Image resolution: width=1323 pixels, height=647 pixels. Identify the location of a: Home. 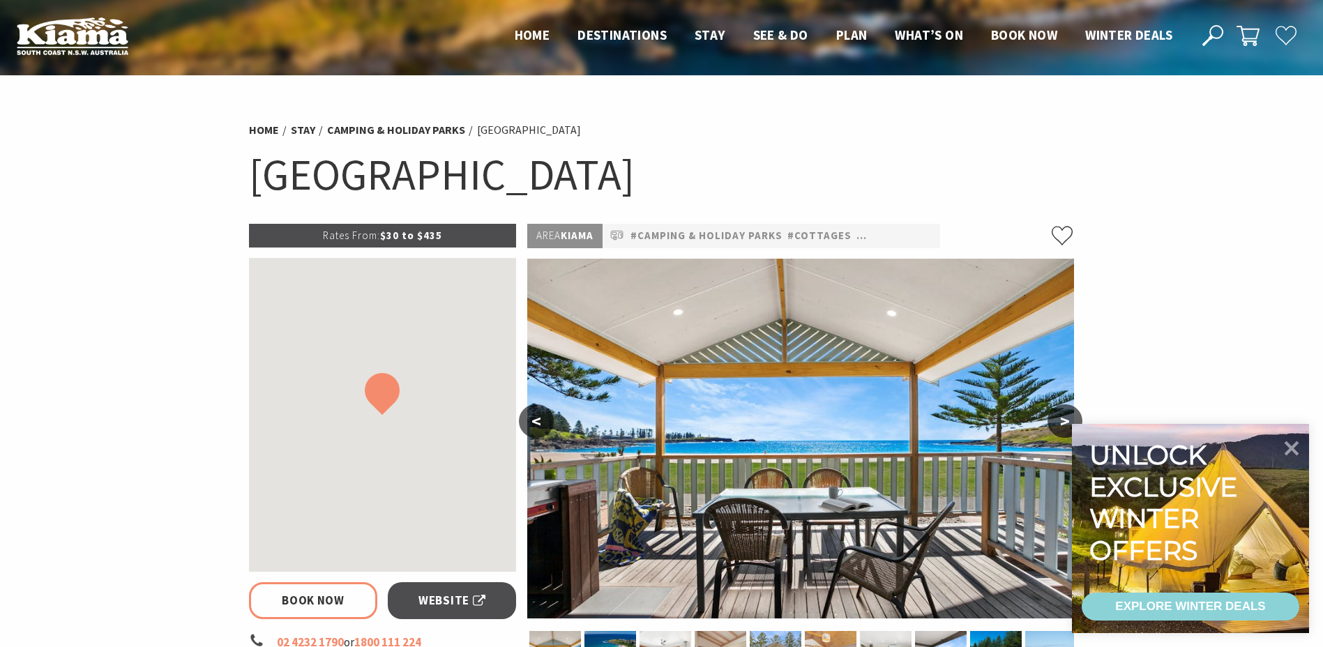
(264, 130).